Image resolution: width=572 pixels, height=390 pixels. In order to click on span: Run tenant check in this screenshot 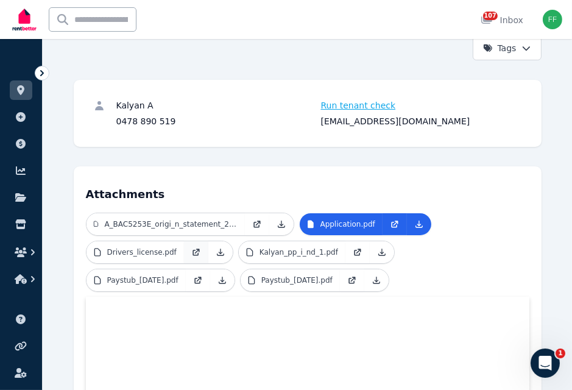, I will do `click(358, 105)`.